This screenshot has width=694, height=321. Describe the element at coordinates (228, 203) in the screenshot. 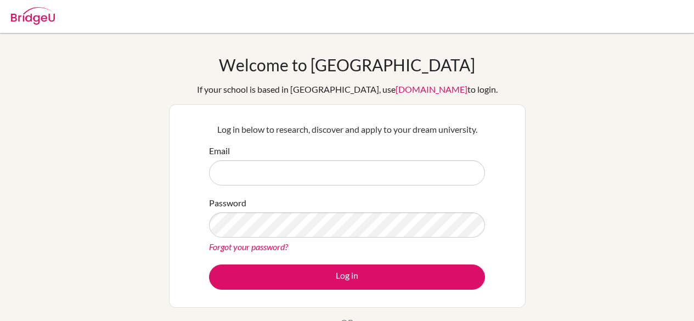

I see `label: Password` at that location.